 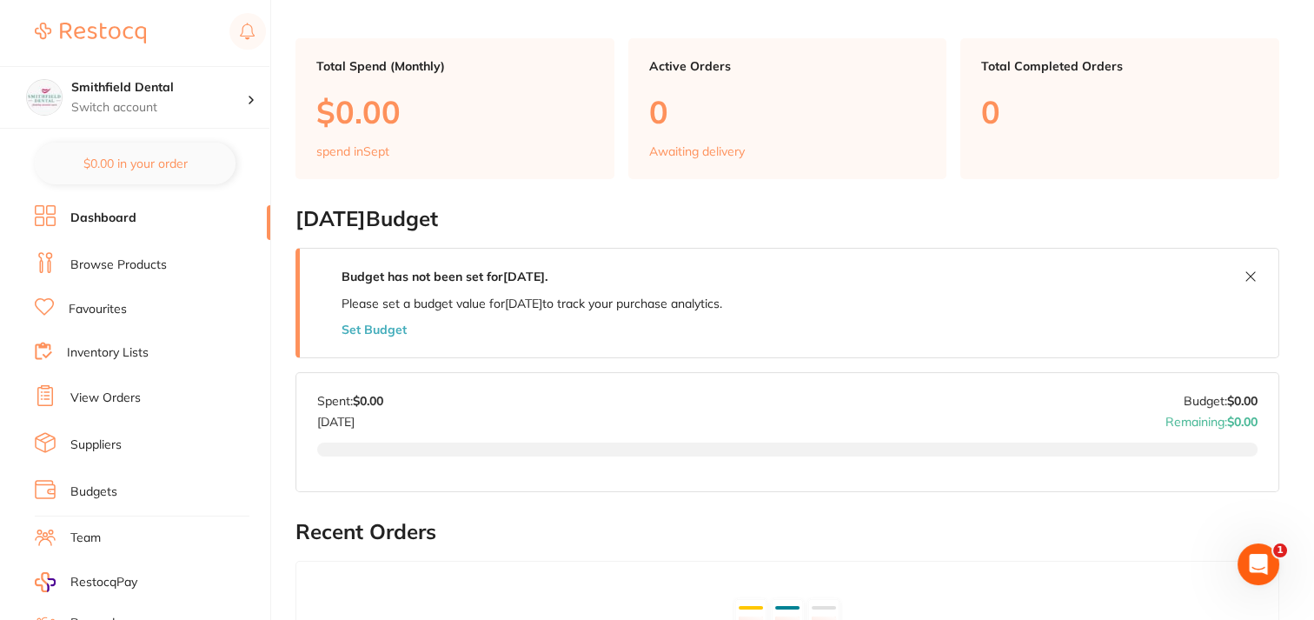 I want to click on a: Suppliers, so click(x=96, y=445).